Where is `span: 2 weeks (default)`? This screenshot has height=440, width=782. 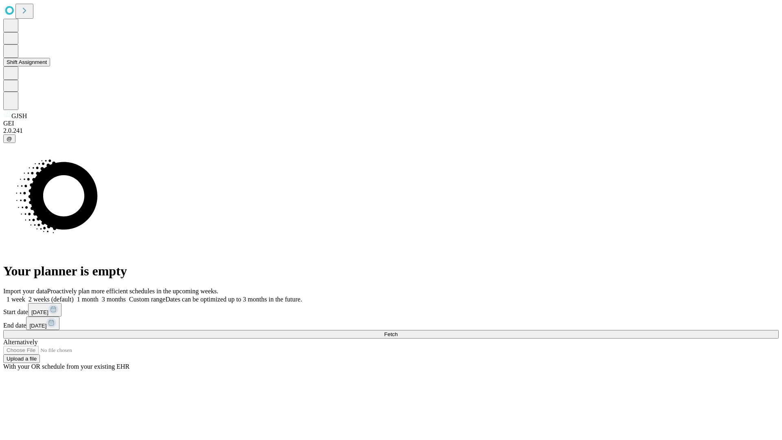
span: 2 weeks (default) is located at coordinates (51, 299).